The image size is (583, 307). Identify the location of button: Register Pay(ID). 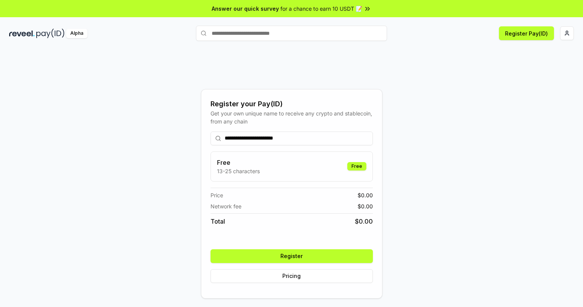
(526, 33).